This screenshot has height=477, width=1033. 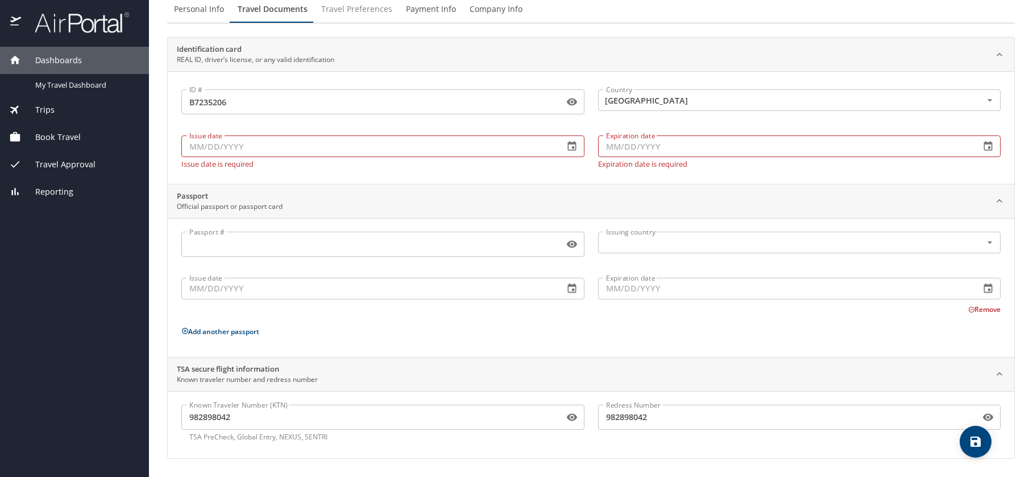 I want to click on img: airportal-logo.png, so click(x=76, y=22).